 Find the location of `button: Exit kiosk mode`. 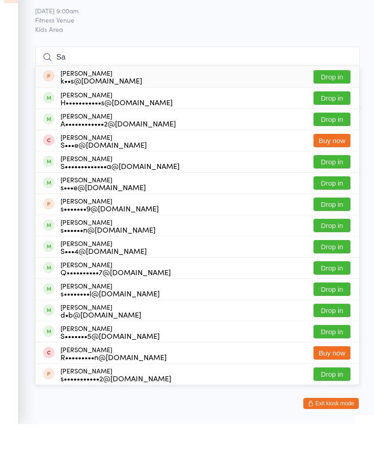

button: Exit kiosk mode is located at coordinates (331, 430).